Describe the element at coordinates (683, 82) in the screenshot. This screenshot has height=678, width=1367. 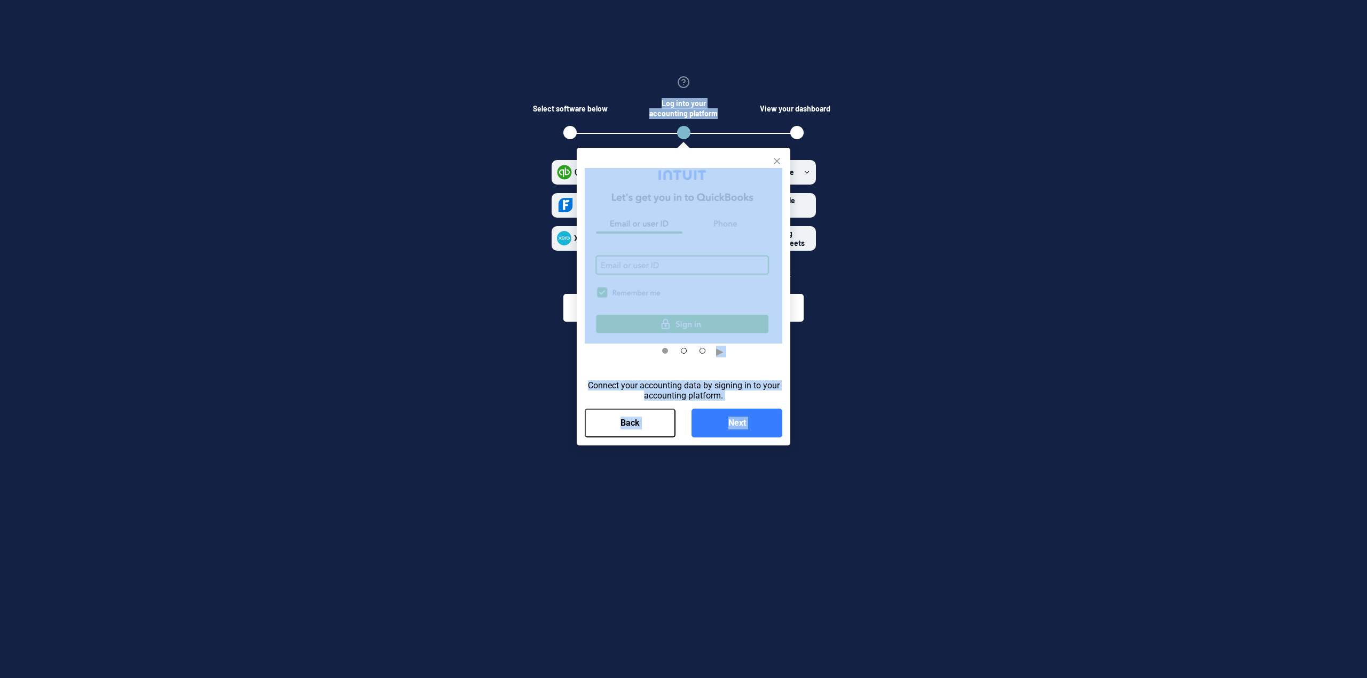
I see `svg: view accounting link security info` at that location.